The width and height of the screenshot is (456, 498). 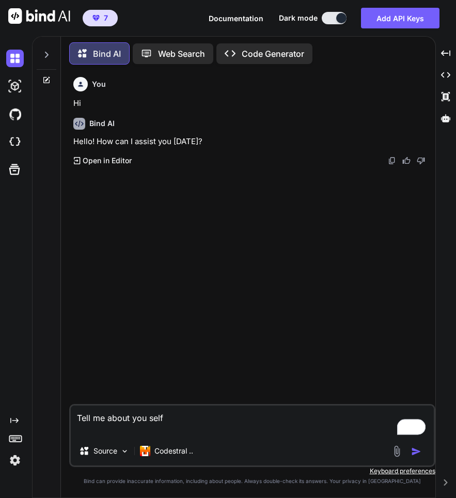 I want to click on img: icon, so click(x=416, y=451).